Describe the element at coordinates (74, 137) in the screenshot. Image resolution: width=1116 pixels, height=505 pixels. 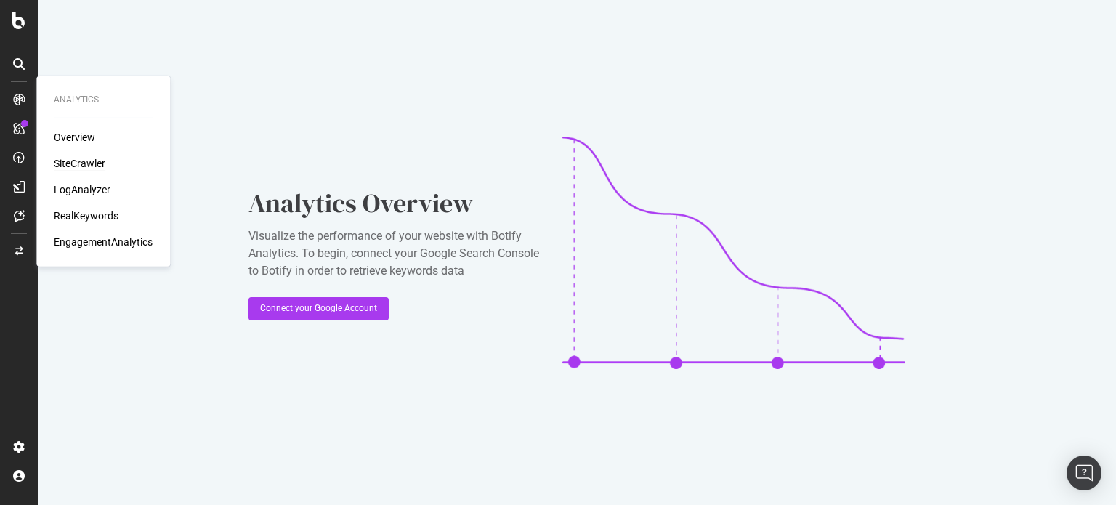
I see `div: Overview` at that location.